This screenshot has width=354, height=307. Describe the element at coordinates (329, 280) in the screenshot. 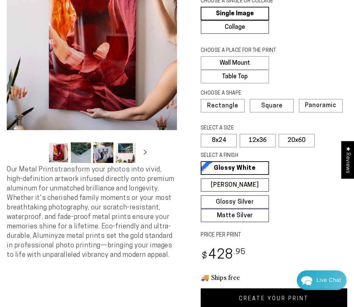

I see `div: Contact Us Directly` at that location.